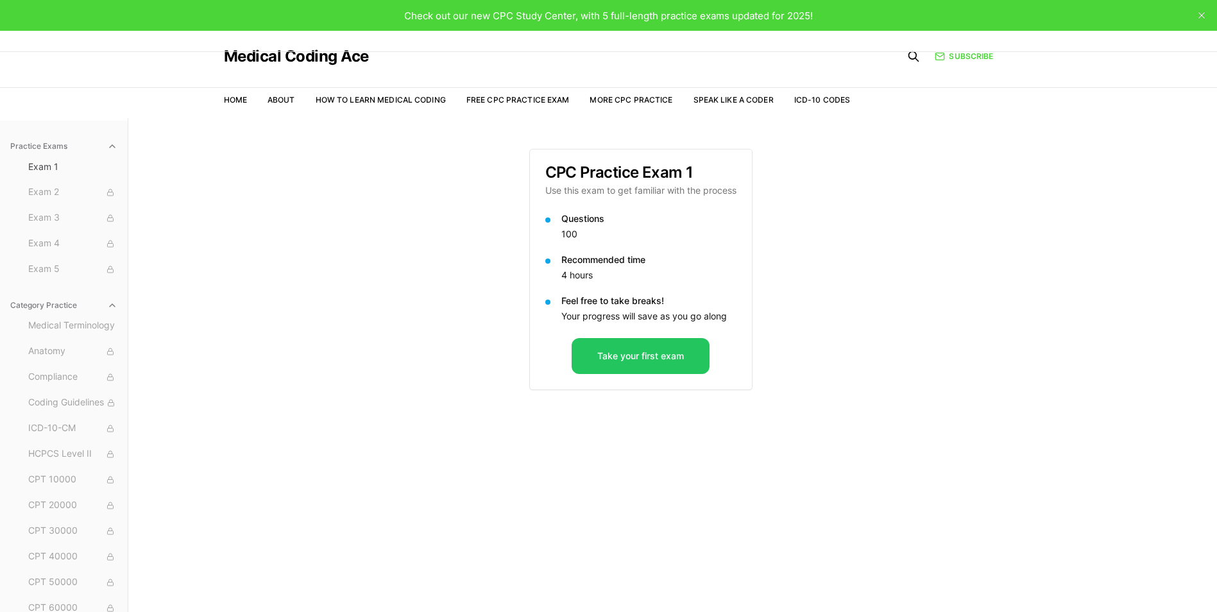 This screenshot has width=1217, height=612. What do you see at coordinates (73, 167) in the screenshot?
I see `span: Exam 1` at bounding box center [73, 167].